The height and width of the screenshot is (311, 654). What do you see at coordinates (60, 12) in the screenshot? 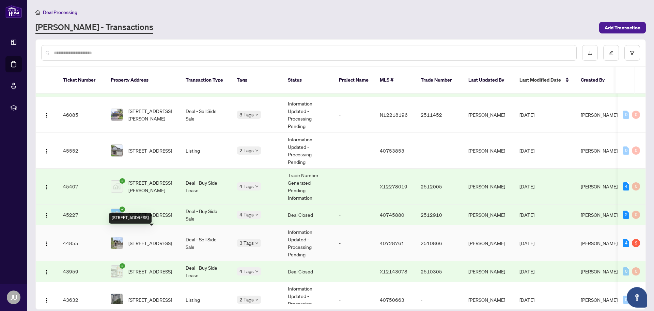
I see `span: Deal Processing` at bounding box center [60, 12].